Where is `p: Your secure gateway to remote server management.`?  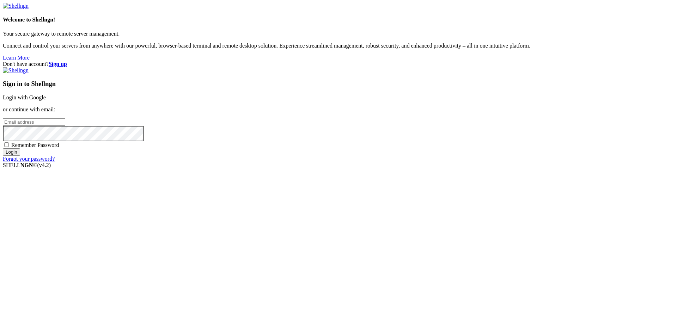
p: Your secure gateway to remote server management. is located at coordinates (338, 34).